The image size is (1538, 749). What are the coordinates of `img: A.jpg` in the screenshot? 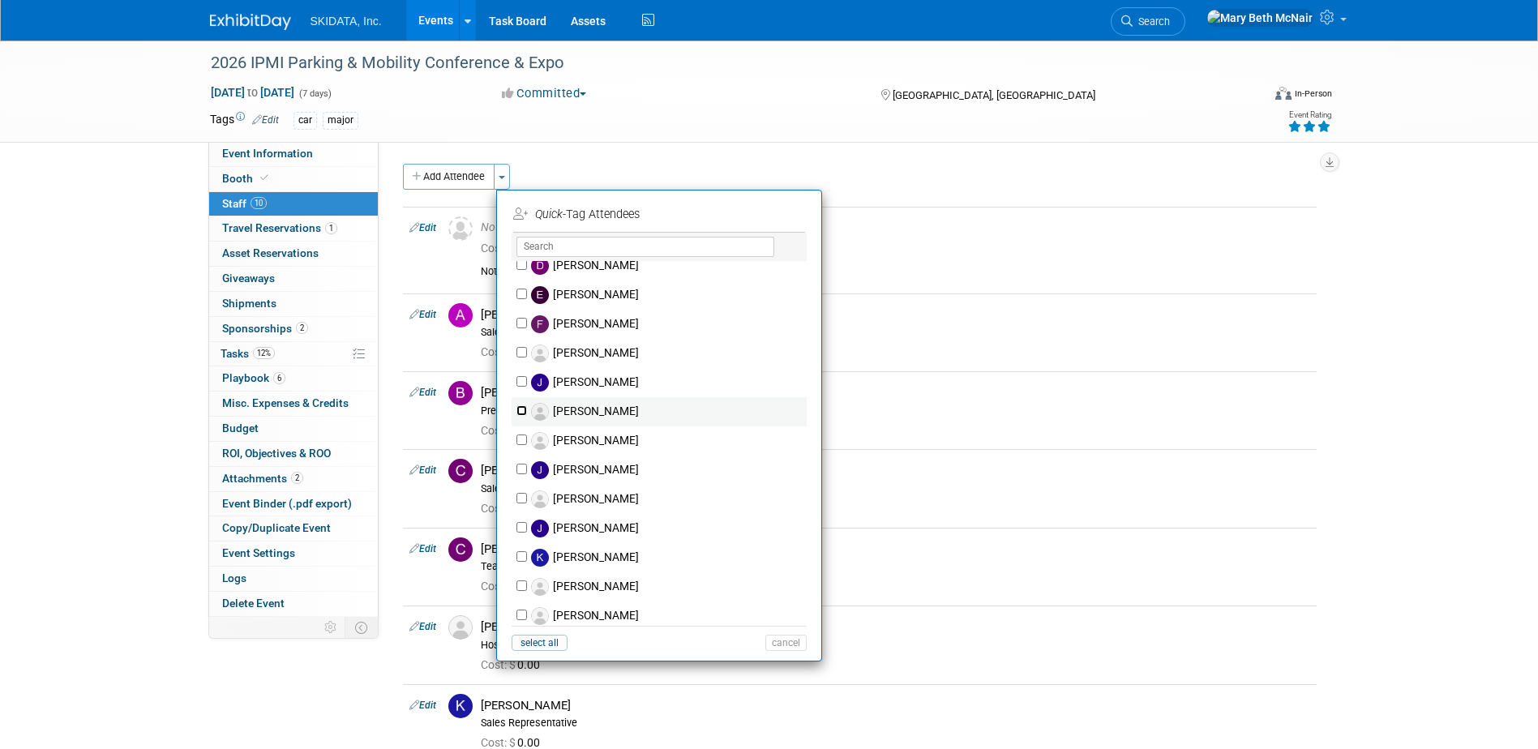 It's located at (461, 315).